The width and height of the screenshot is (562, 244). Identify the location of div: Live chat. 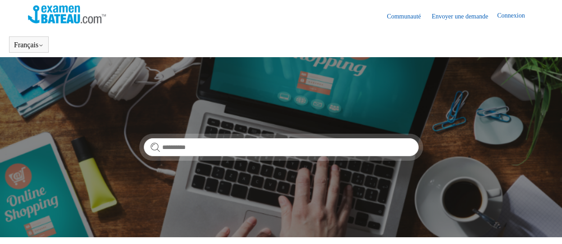
(550, 233).